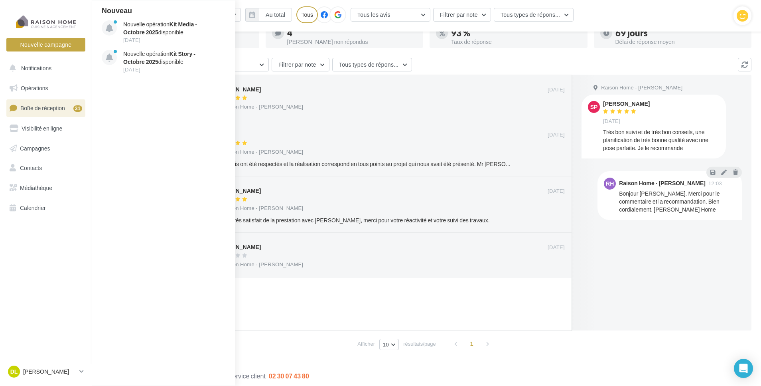 This screenshot has height=386, width=761. What do you see at coordinates (36, 68) in the screenshot?
I see `span: Notifications` at bounding box center [36, 68].